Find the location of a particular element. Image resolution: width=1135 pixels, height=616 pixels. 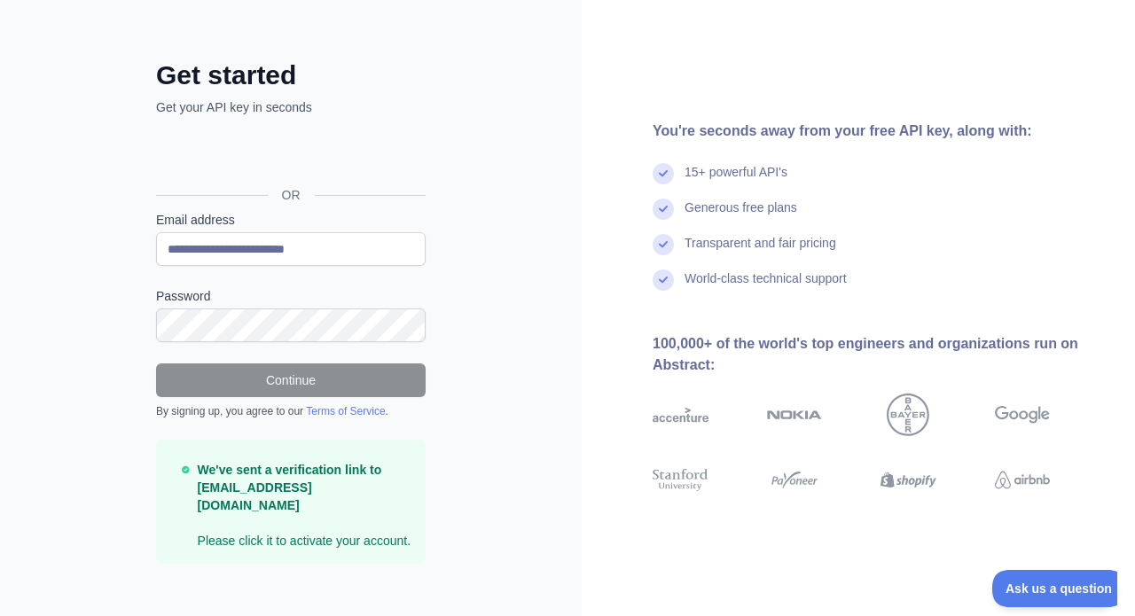

label: Email address is located at coordinates (291, 220).